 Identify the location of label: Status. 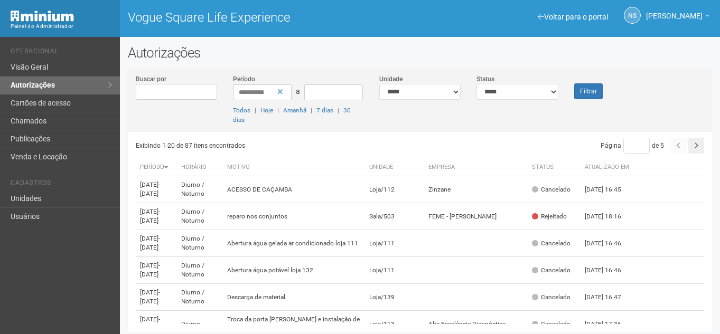
(486, 79).